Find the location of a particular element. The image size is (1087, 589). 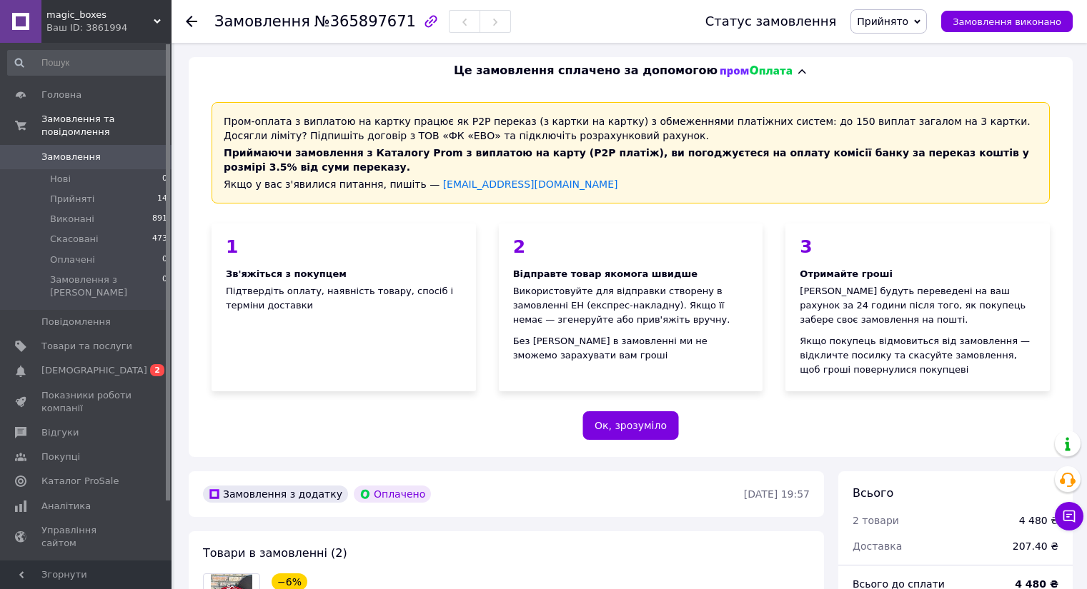

span: Всього is located at coordinates (872, 493).